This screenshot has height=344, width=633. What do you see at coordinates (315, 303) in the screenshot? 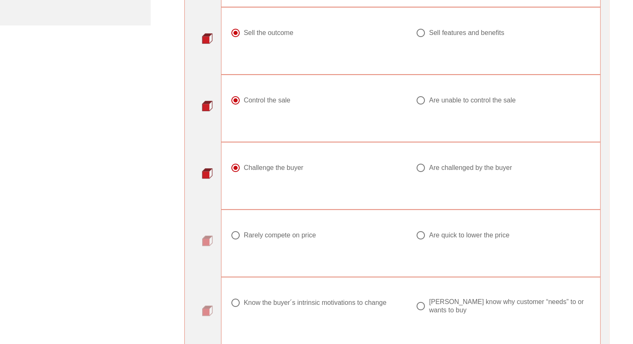
I see `div: Know the buyer ́s intrinsic motivations to change` at bounding box center [315, 303].